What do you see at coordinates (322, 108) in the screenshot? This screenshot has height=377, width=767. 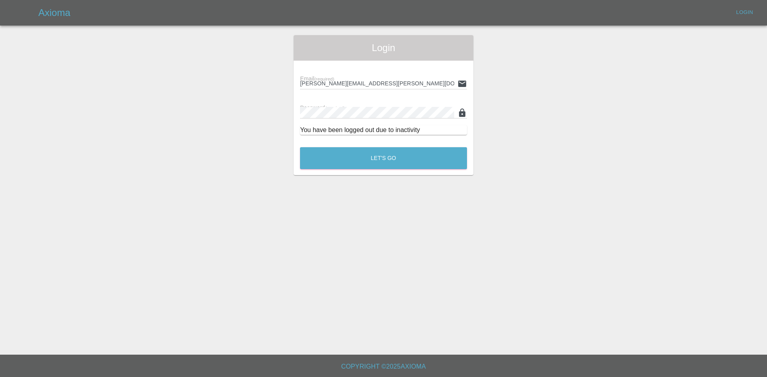 I see `span: Password` at bounding box center [322, 108].